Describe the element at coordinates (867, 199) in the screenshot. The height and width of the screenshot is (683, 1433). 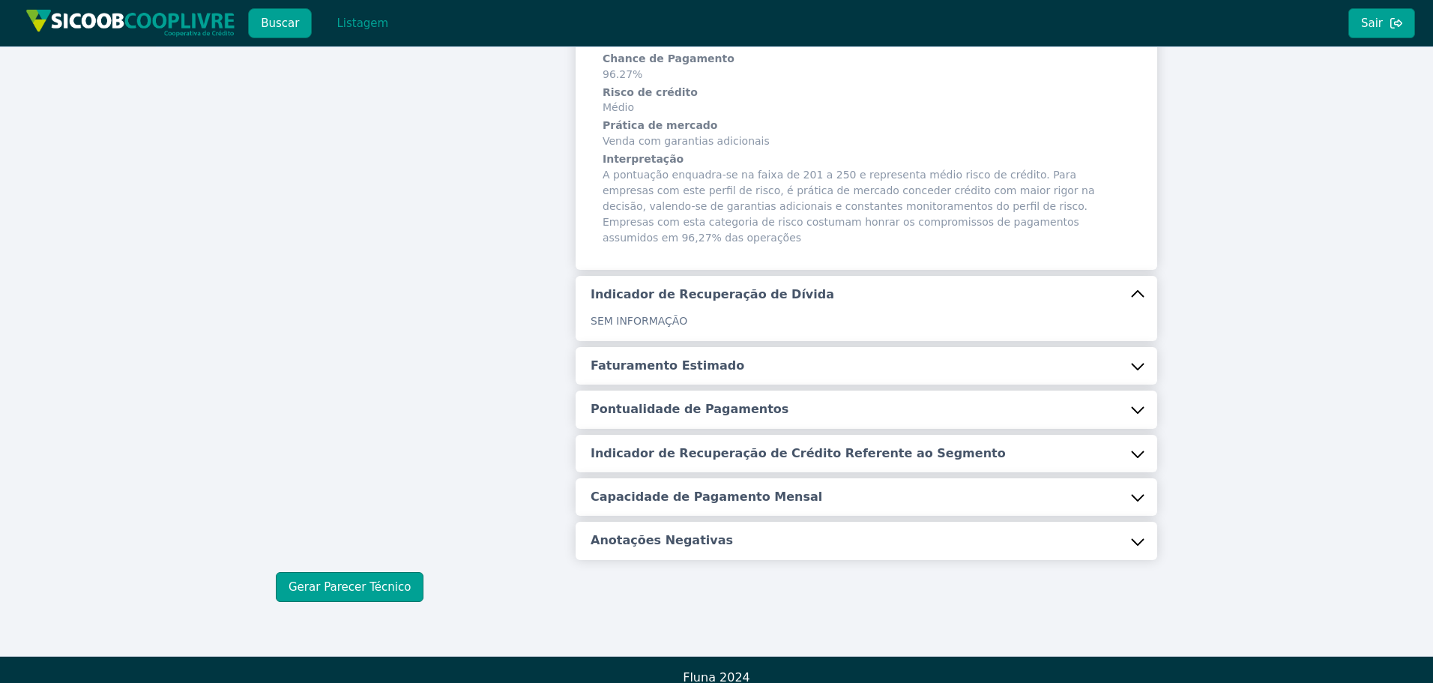
I see `span: A pontuação enquadra-se na faixa de 201 a 250 e representa médio risco de crédito. Para empresas ...` at that location.